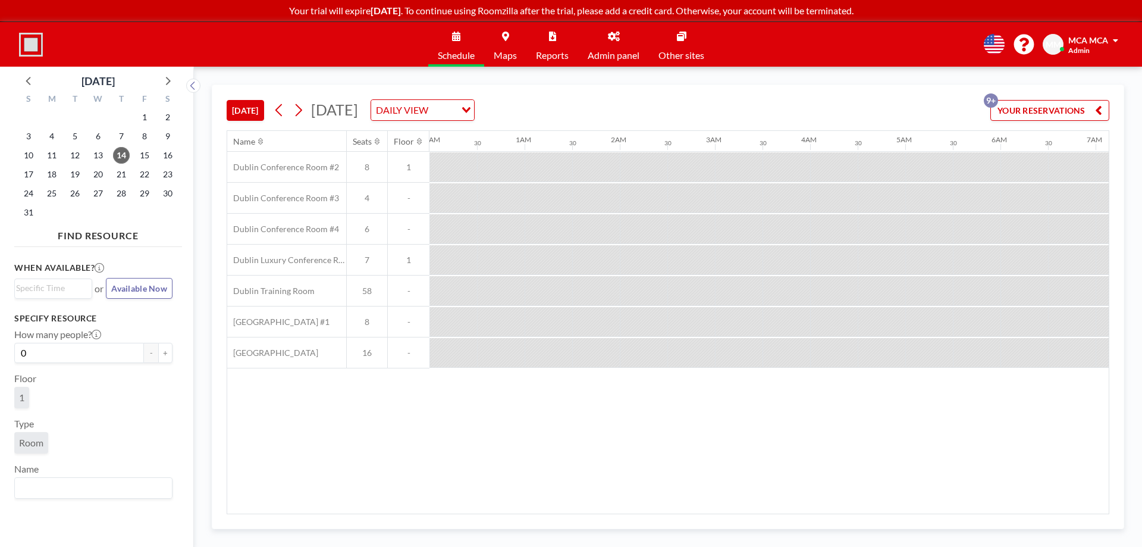  I want to click on span: MCA MCA, so click(1088, 40).